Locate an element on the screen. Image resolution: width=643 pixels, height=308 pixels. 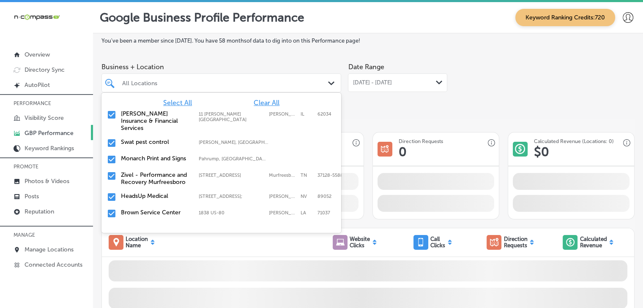
label: 62034 is located at coordinates (324, 117).